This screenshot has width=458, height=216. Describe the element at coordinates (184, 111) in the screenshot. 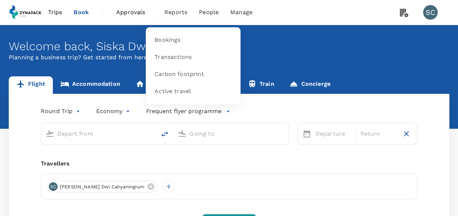

I see `p: Frequent flyer programme` at that location.